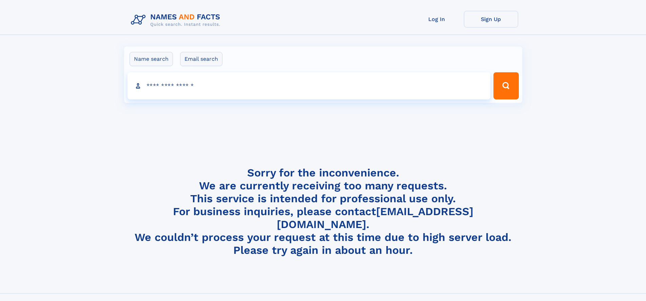  What do you see at coordinates (437, 19) in the screenshot?
I see `a: Log In` at bounding box center [437, 19].